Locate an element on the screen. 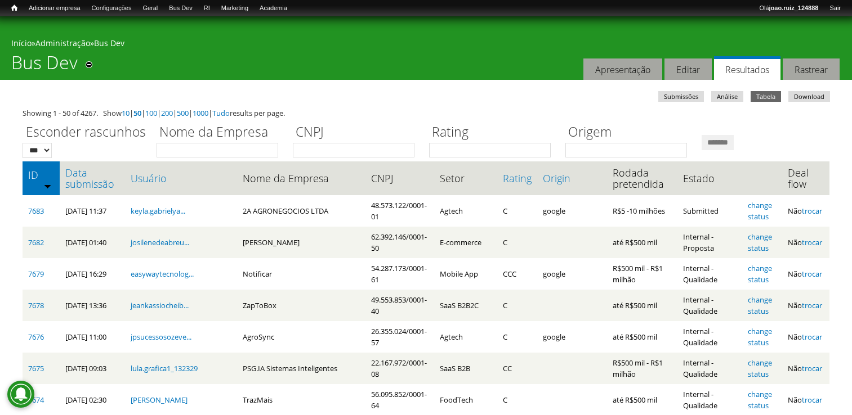 This screenshot has width=852, height=415. a: 500 is located at coordinates (182, 113).